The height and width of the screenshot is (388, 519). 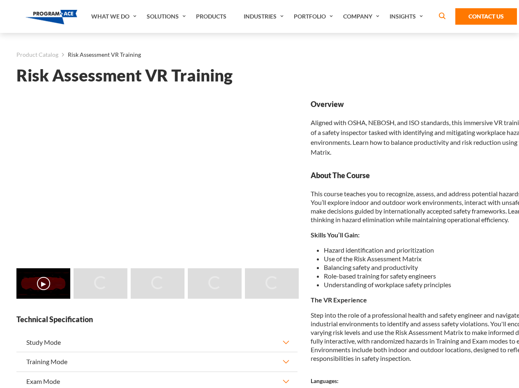 What do you see at coordinates (43, 283) in the screenshot?
I see `img: Risk Assessment VR Training - Video 0` at bounding box center [43, 283].